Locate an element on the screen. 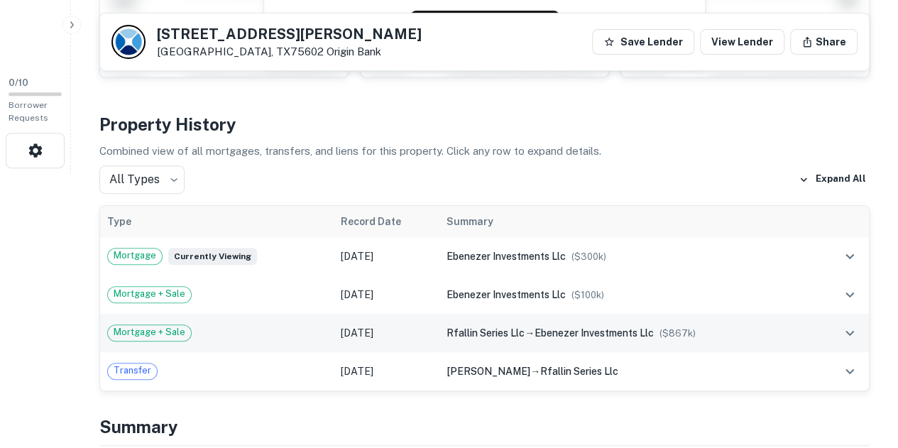 The height and width of the screenshot is (448, 898). button: Request Borrower Info is located at coordinates (485, 28).